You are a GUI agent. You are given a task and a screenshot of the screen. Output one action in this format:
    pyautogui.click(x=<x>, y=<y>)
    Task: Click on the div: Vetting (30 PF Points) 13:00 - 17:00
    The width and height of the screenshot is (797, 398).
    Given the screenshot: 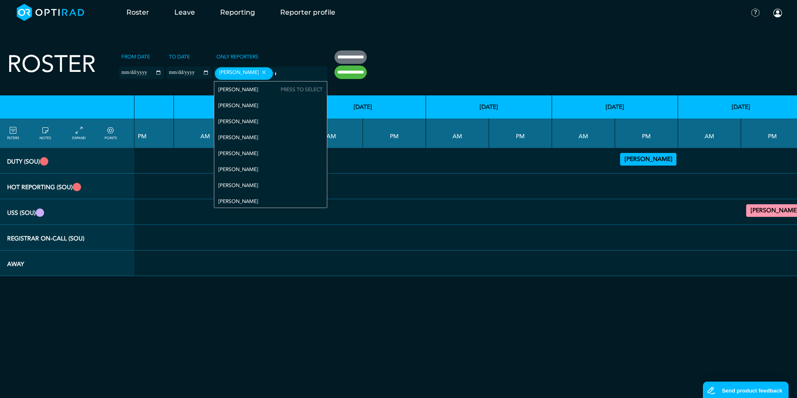 What is the action you would take?
    pyautogui.click(x=648, y=159)
    